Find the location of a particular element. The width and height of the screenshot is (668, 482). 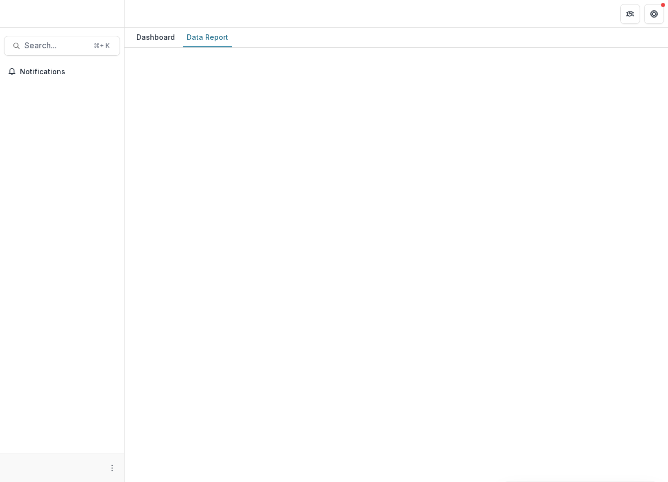

button: Partners is located at coordinates (630, 14).